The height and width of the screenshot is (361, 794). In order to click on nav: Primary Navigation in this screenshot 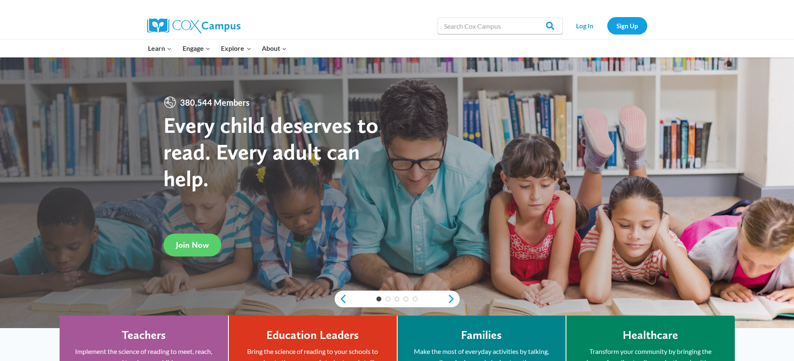, I will do `click(218, 48)`.